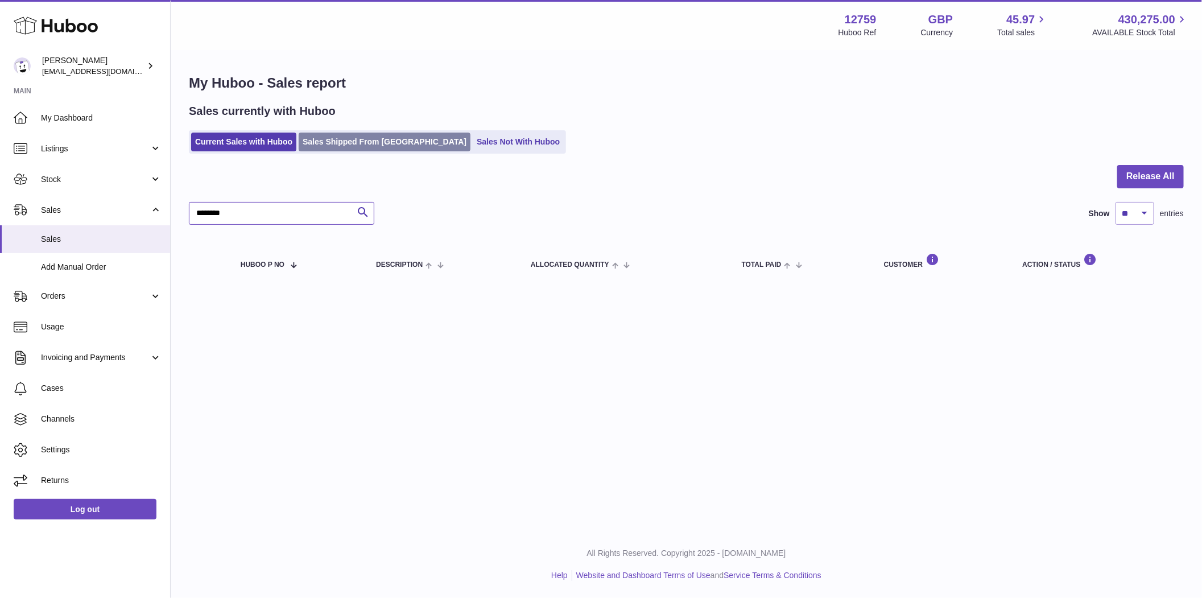 This screenshot has height=598, width=1202. Describe the element at coordinates (95, 296) in the screenshot. I see `span: Orders` at that location.